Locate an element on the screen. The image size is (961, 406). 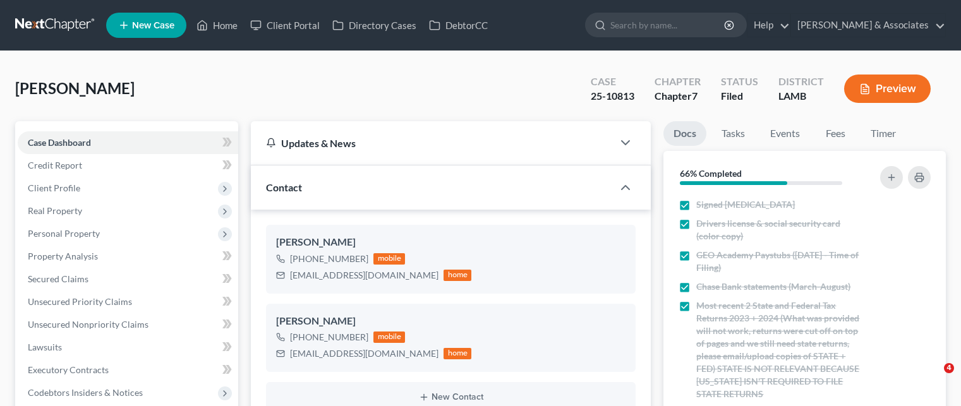
a: Client Portal is located at coordinates (285, 25).